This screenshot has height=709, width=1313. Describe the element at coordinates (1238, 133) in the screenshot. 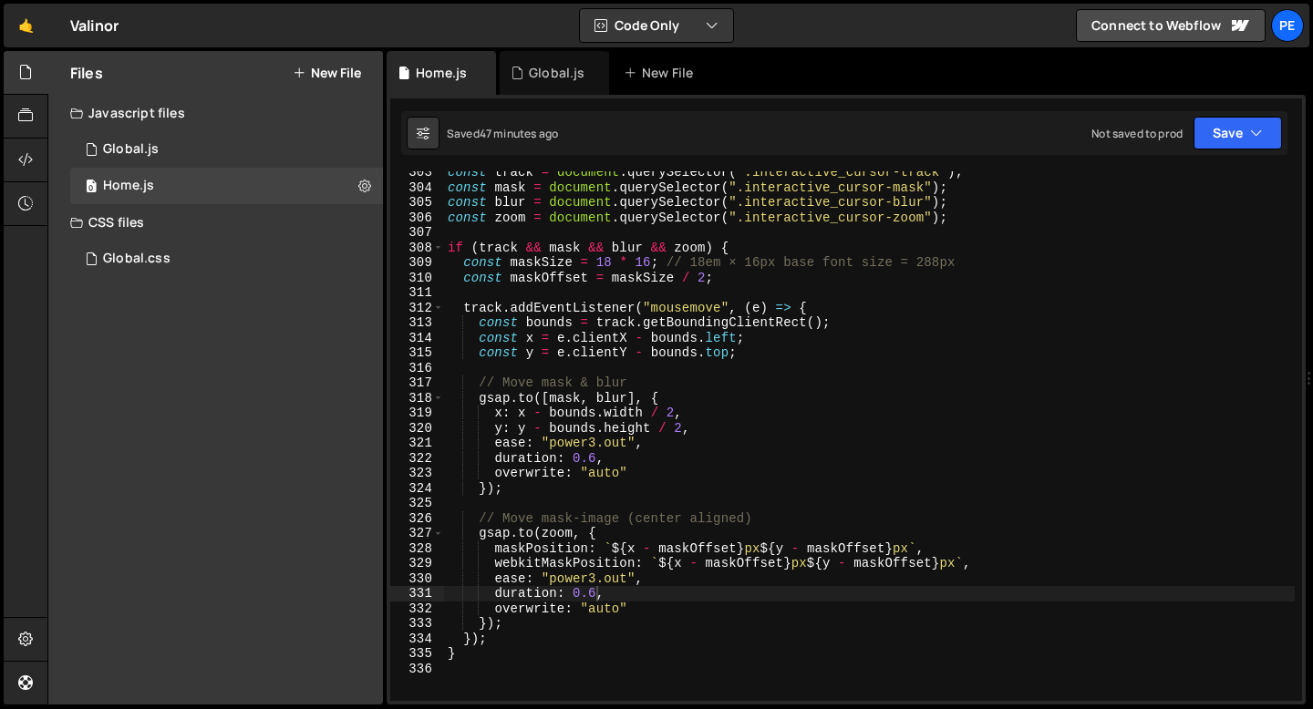

I see `button: Save` at that location.